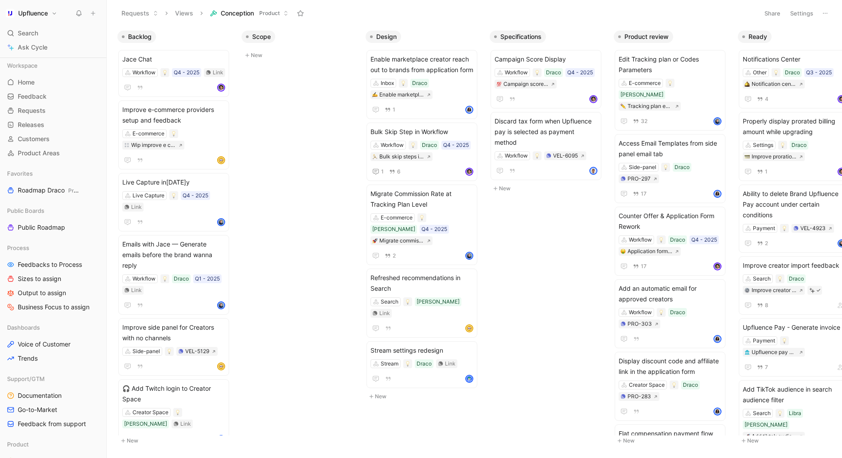  Describe the element at coordinates (53, 219) in the screenshot. I see `div: Public BoardsPublic Roadmap` at that location.